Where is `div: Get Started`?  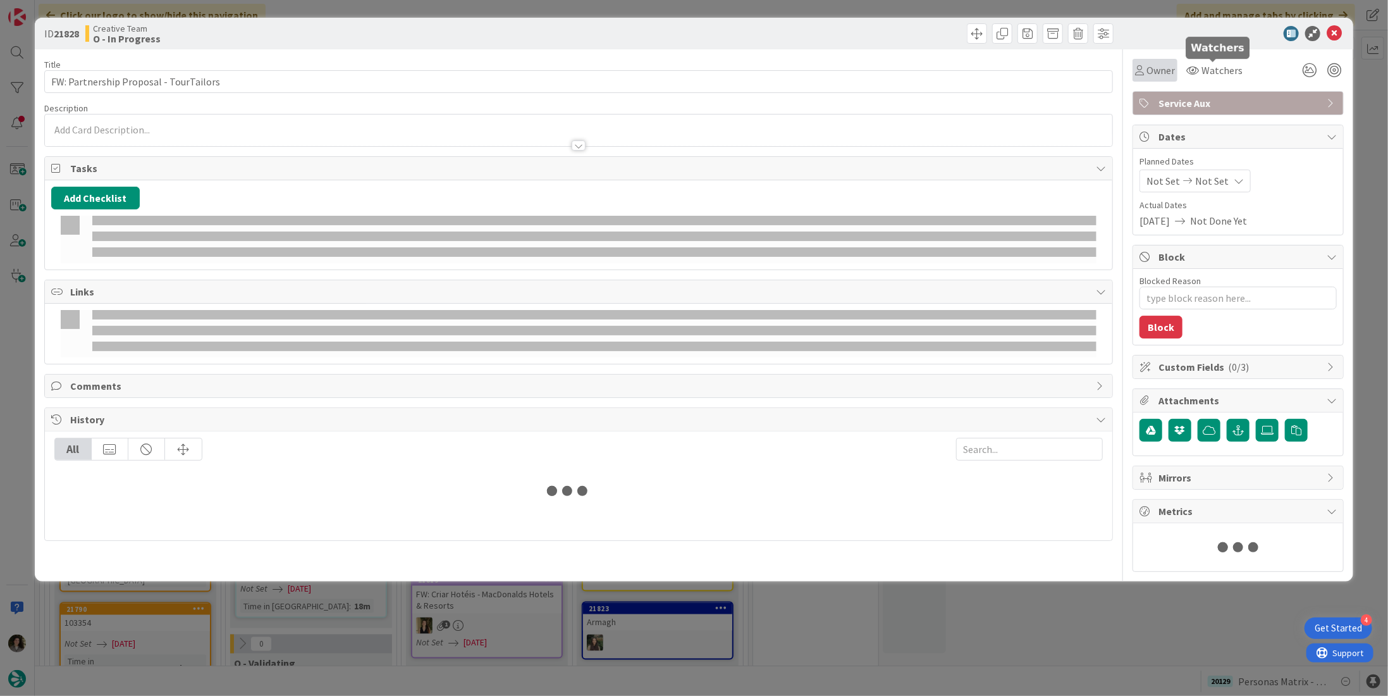 div: Get Started is located at coordinates (1338, 628).